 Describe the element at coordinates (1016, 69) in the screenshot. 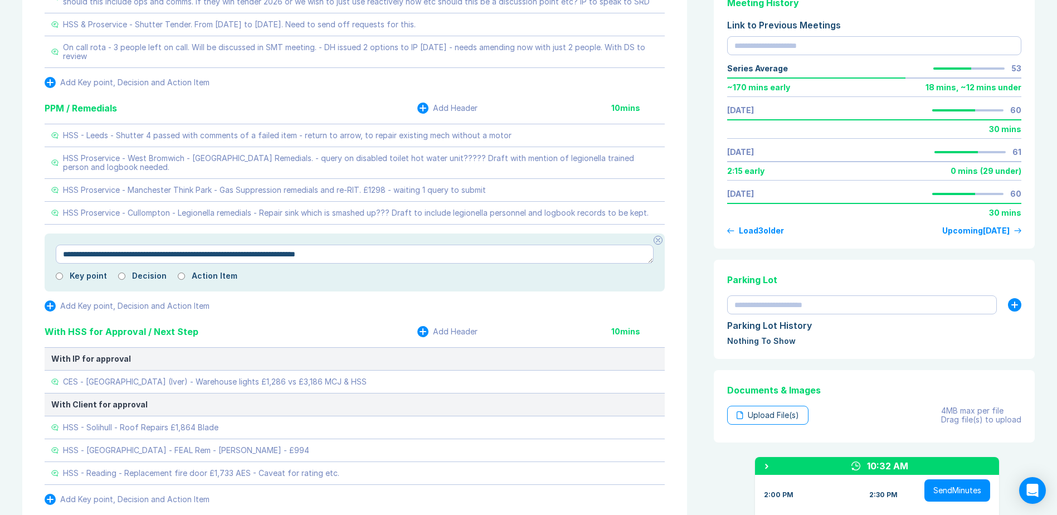

I see `div: 53` at that location.